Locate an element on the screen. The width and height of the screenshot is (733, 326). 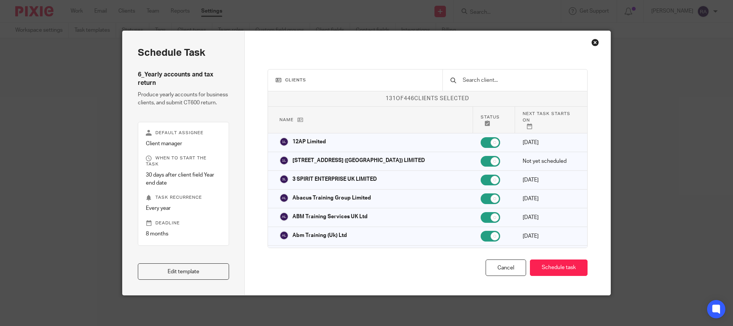
p: Produce yearly accounts for business clients, and submit CT600 return. is located at coordinates (183, 98).